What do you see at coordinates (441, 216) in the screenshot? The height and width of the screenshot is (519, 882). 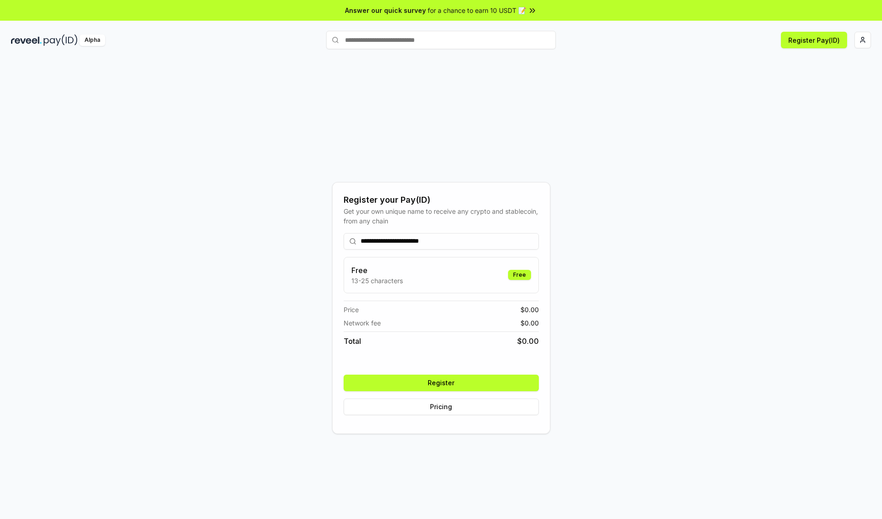 I see `div: Get your own unique name to receive any crypto and stablecoin, from any chain` at bounding box center [441, 216].